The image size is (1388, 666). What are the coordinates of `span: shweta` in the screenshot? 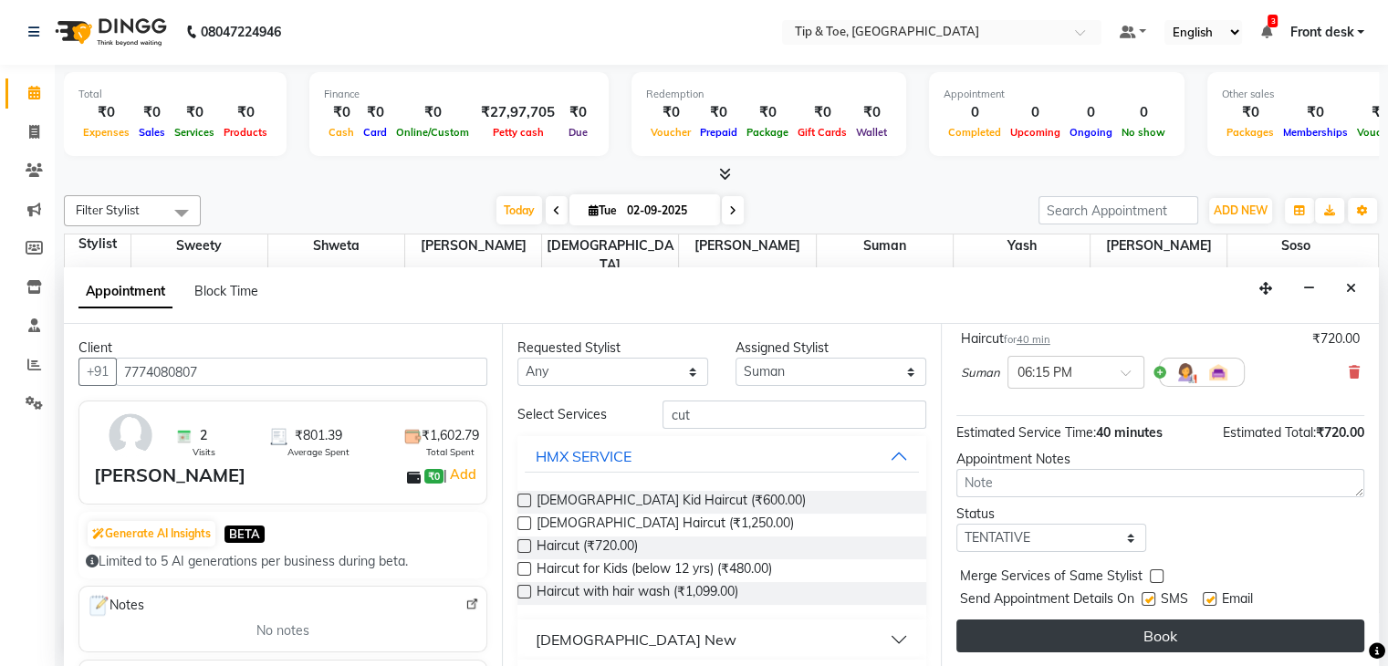 It's located at (336, 245).